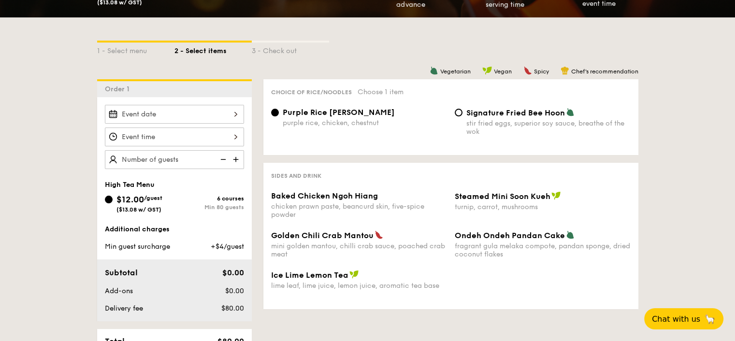 This screenshot has height=341, width=735. I want to click on div: 6 courses, so click(209, 199).